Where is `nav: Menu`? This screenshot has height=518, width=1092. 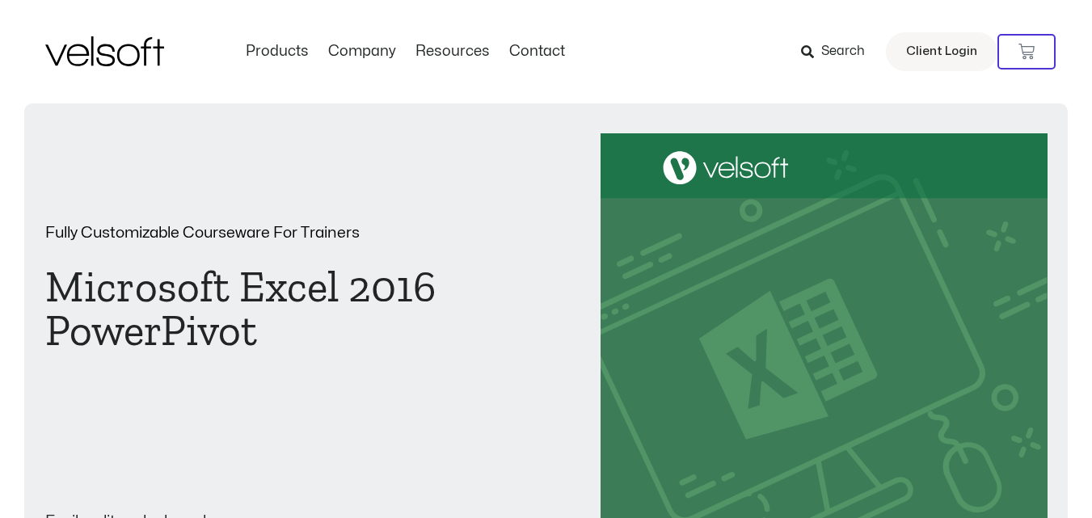
nav: Menu is located at coordinates (405, 52).